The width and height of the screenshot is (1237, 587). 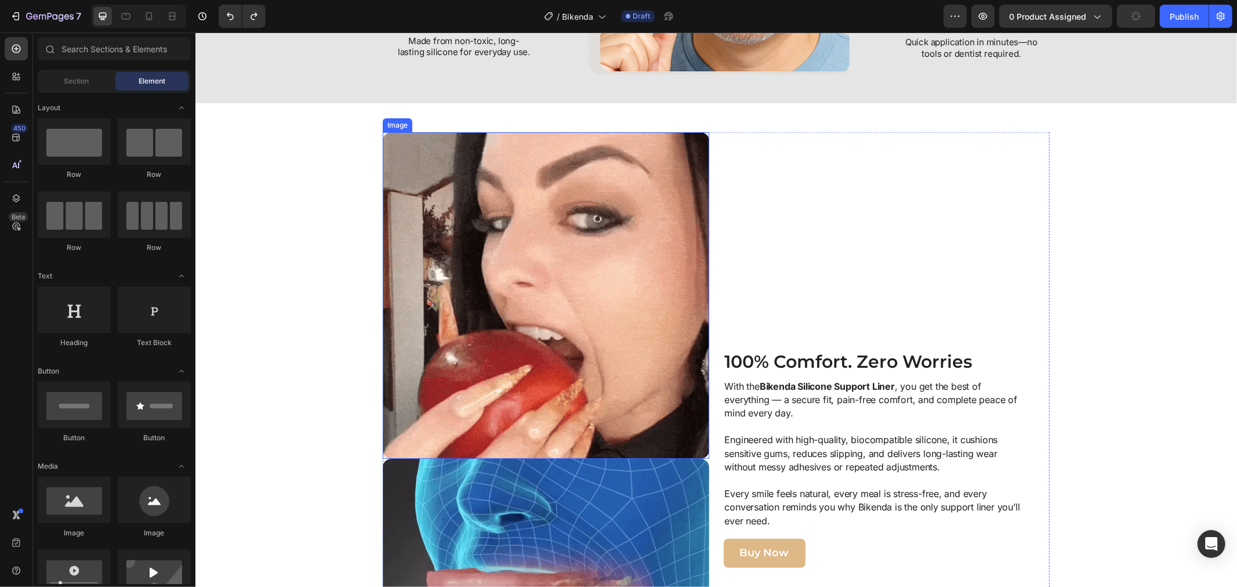 What do you see at coordinates (49, 108) in the screenshot?
I see `span: Layout` at bounding box center [49, 108].